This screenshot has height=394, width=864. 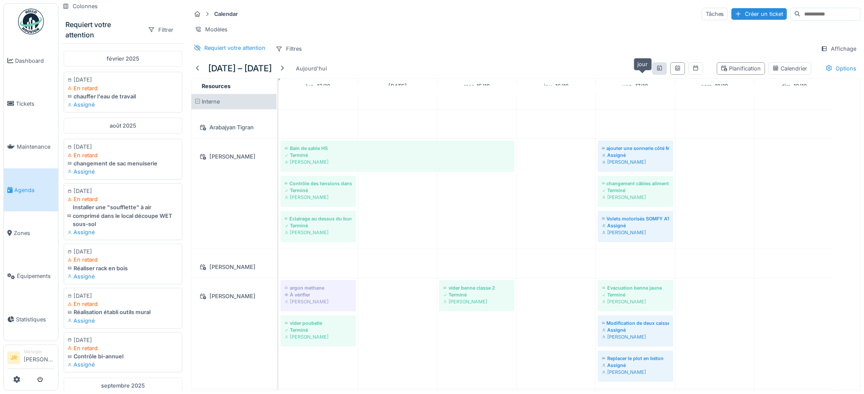 What do you see at coordinates (31, 147) in the screenshot?
I see `a: Maintenance` at bounding box center [31, 147].